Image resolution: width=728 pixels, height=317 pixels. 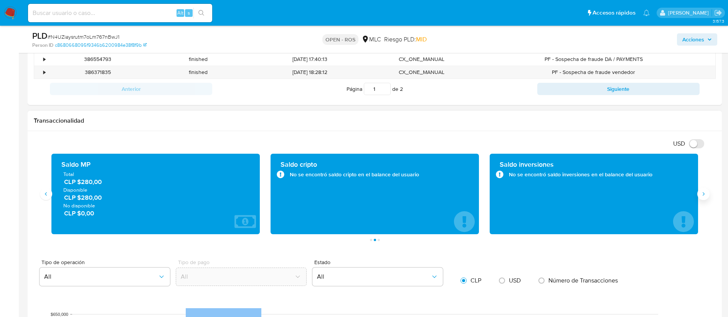 I want to click on div: 386554793, so click(x=98, y=59).